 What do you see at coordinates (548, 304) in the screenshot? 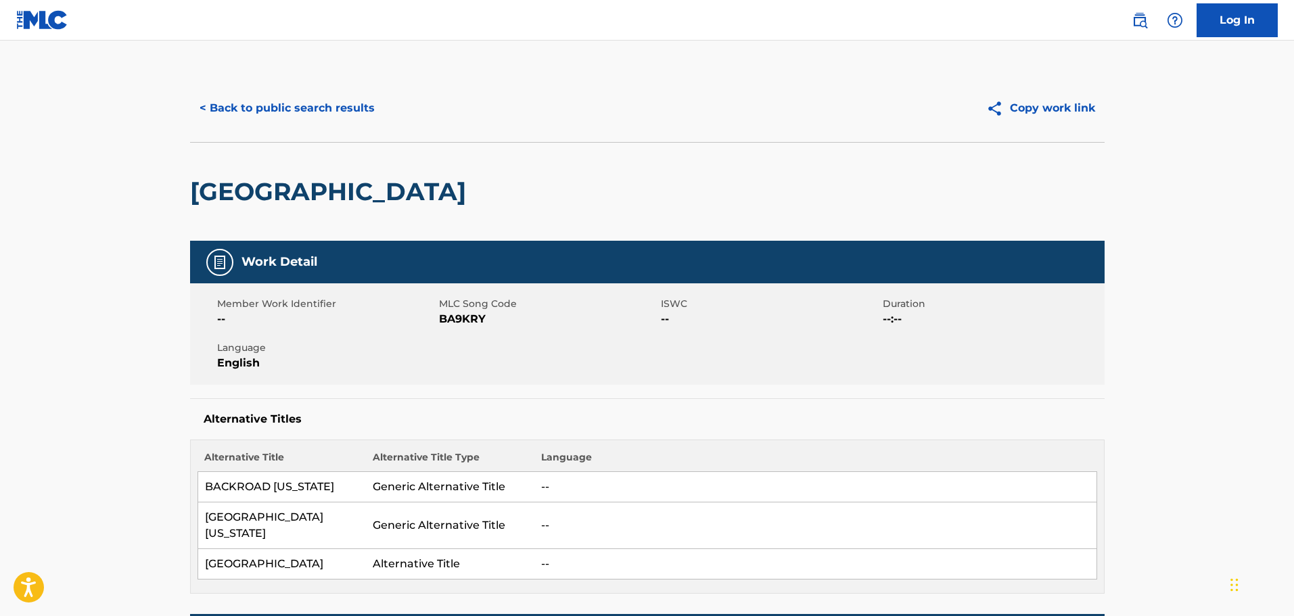
I see `span: MLC Song Code` at bounding box center [548, 304].